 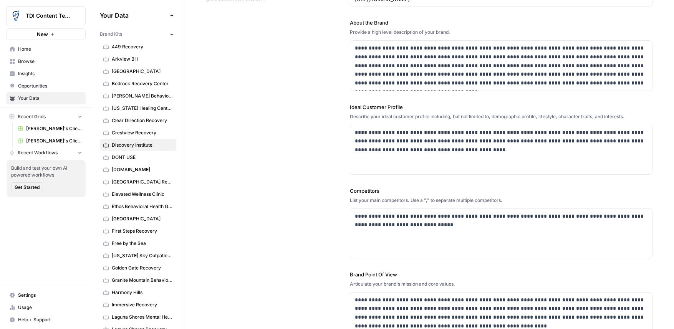 What do you see at coordinates (46, 74) in the screenshot?
I see `a: Insights` at bounding box center [46, 74].